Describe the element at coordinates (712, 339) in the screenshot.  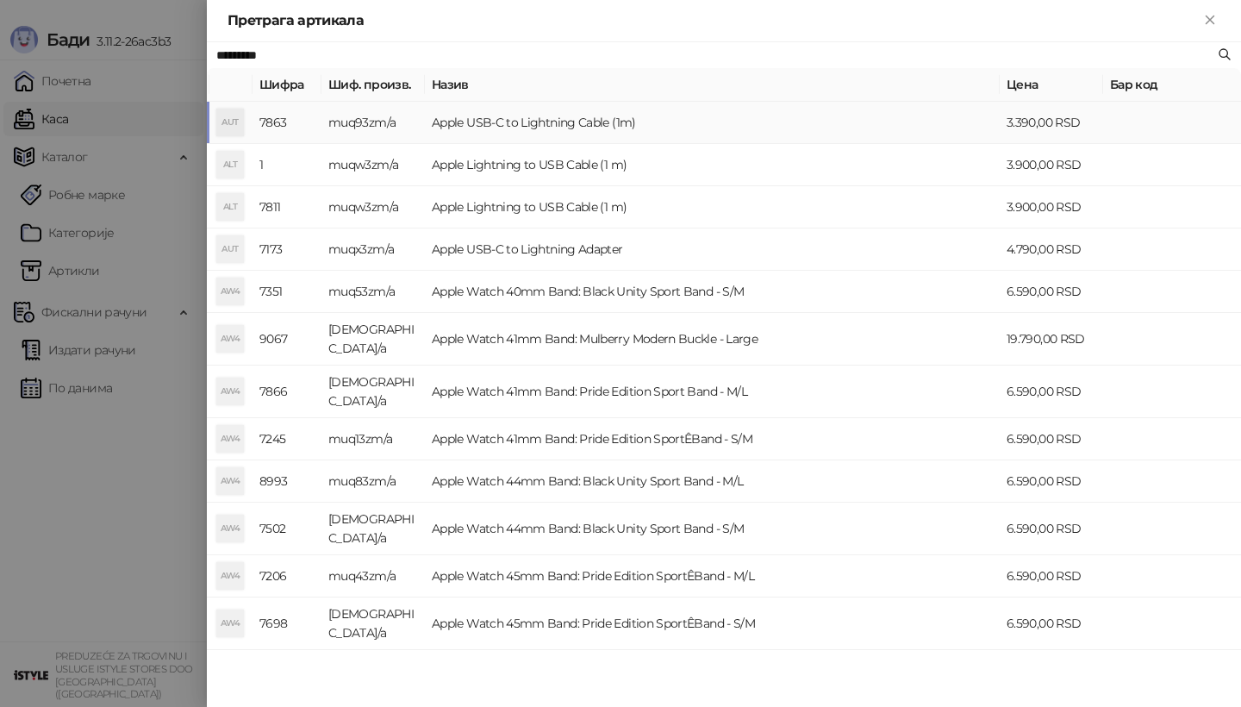
I see `td: Apple Watch 41mm Band: Mulberry Modern Buckle - Large` at that location.